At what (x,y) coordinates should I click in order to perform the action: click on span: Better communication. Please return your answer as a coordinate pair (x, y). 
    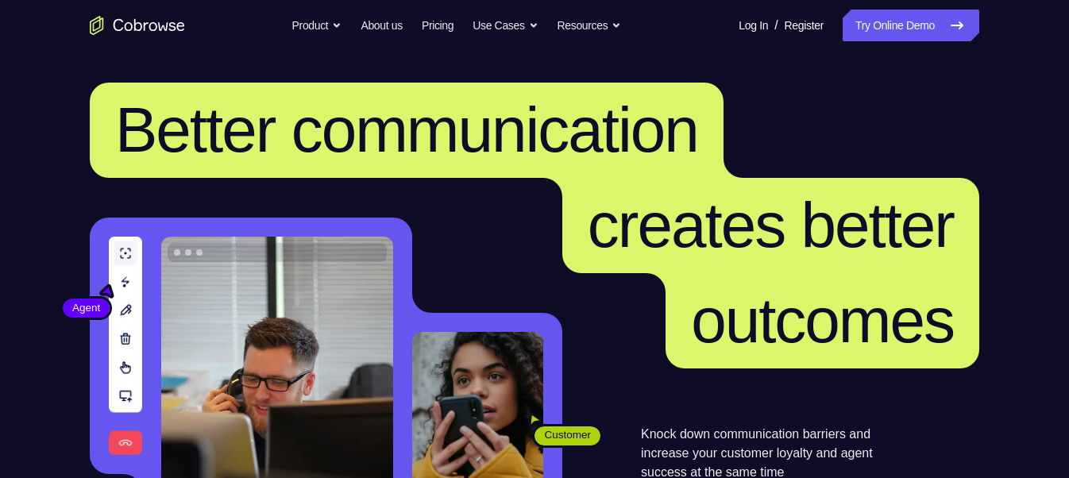
    Looking at the image, I should click on (406, 129).